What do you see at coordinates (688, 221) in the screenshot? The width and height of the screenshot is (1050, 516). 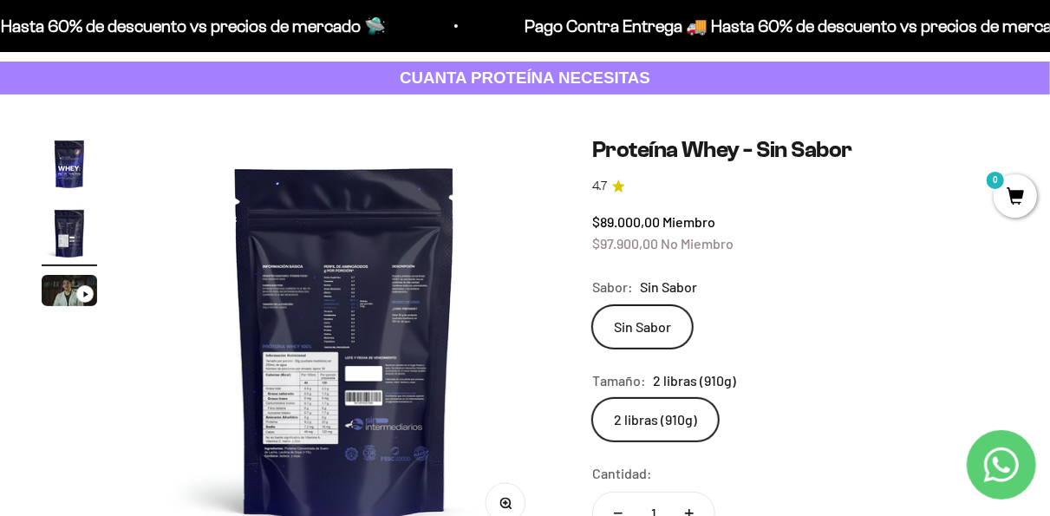 I see `span: Miembro` at bounding box center [688, 221].